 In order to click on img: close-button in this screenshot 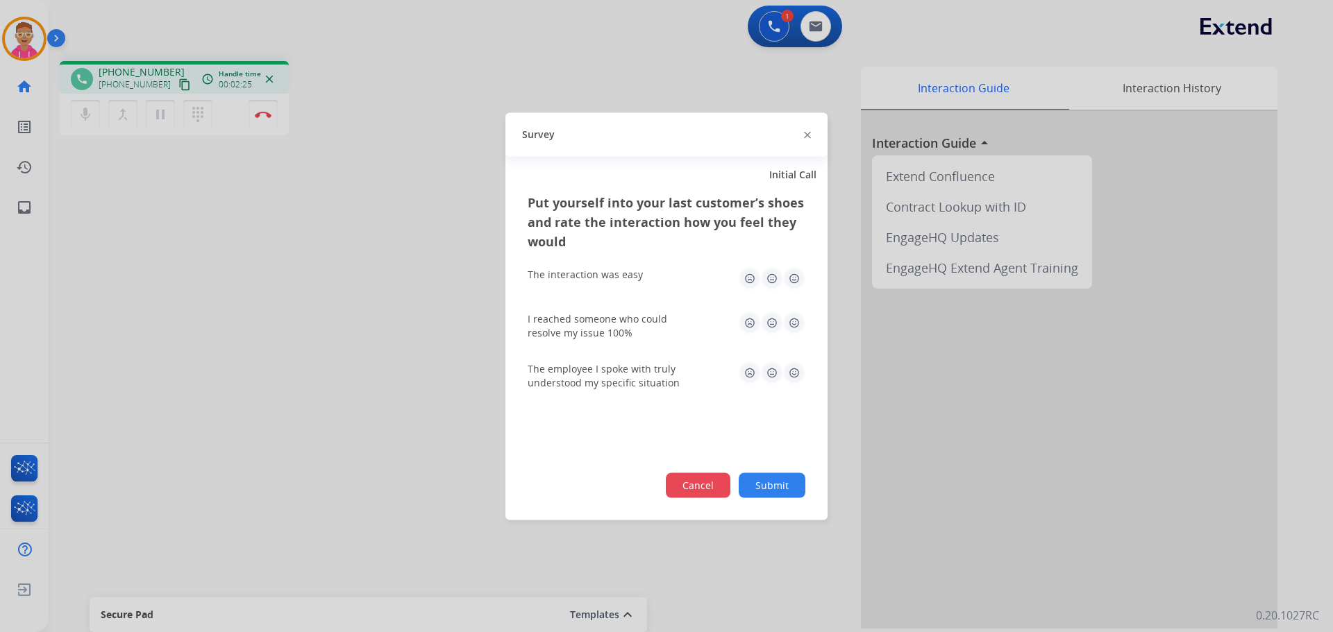, I will do `click(807, 135)`.